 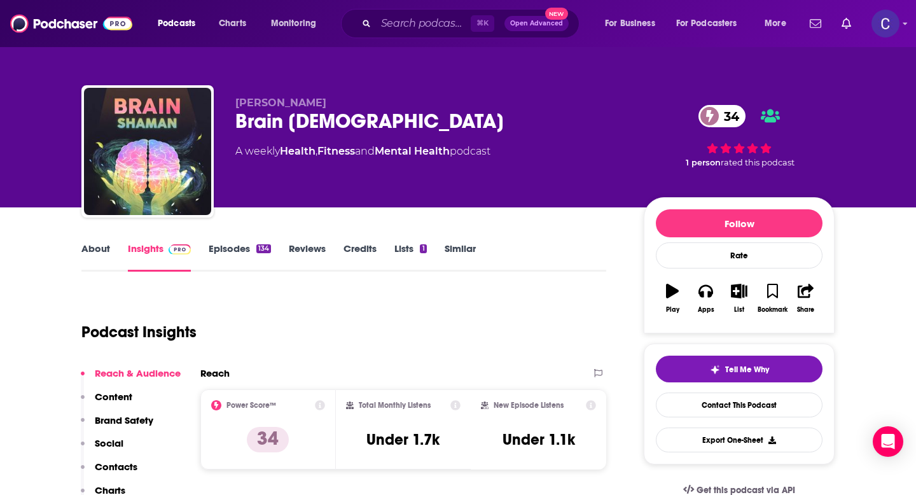 What do you see at coordinates (729, 116) in the screenshot?
I see `span: 34` at bounding box center [729, 116].